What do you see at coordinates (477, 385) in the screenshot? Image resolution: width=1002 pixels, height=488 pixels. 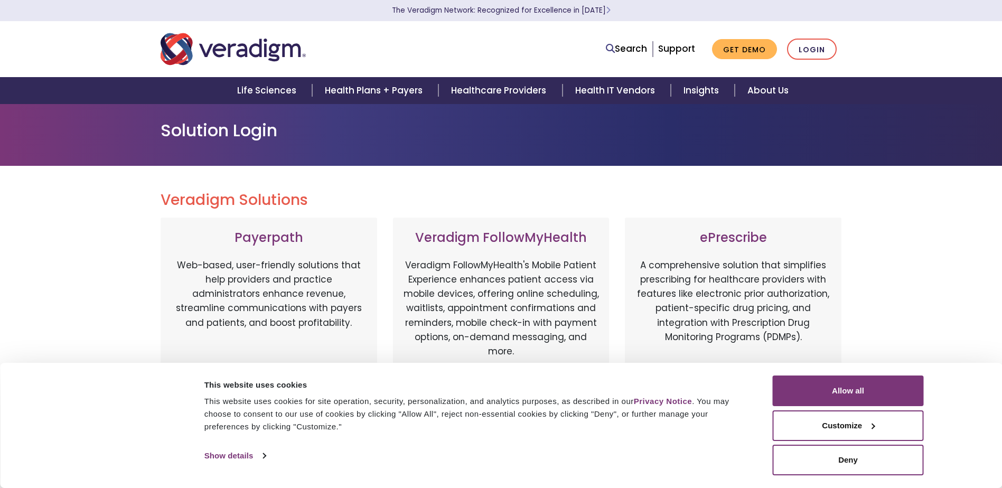 I see `div: This website uses cookies` at bounding box center [477, 385].